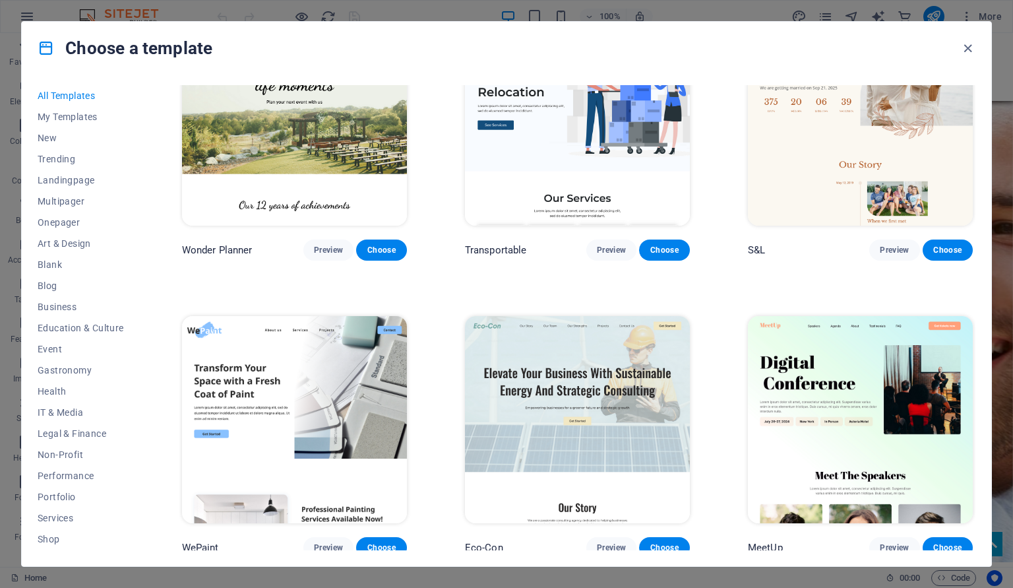  I want to click on button: Gastronomy, so click(80, 370).